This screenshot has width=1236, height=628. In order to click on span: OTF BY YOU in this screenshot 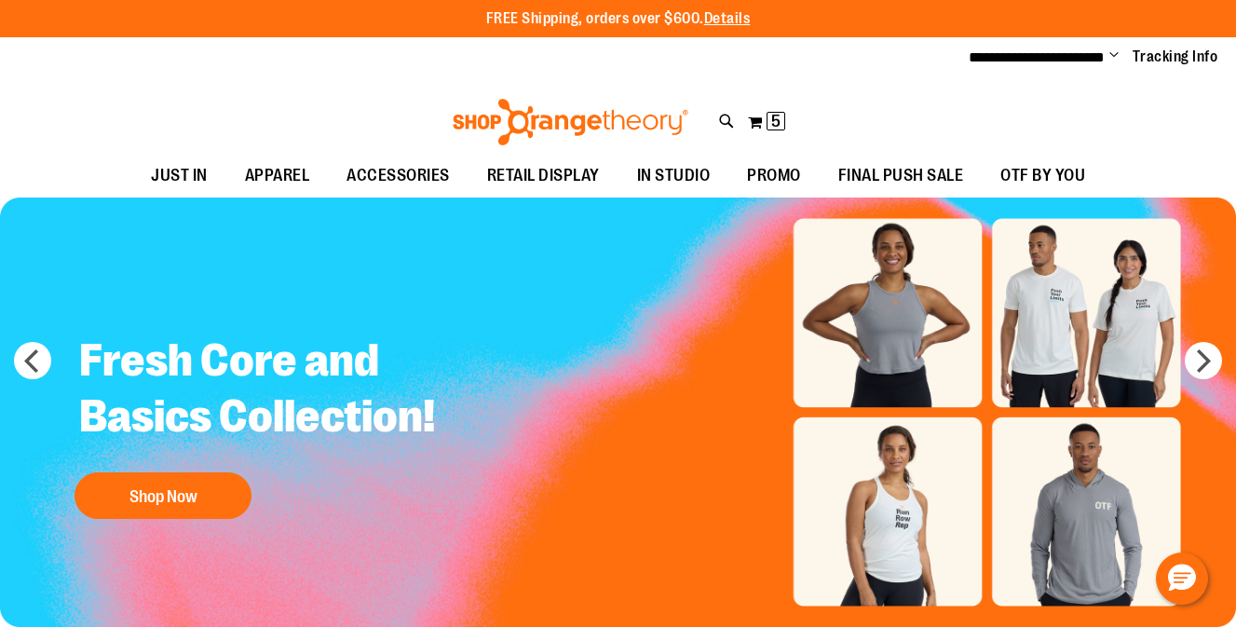, I will do `click(1042, 175)`.